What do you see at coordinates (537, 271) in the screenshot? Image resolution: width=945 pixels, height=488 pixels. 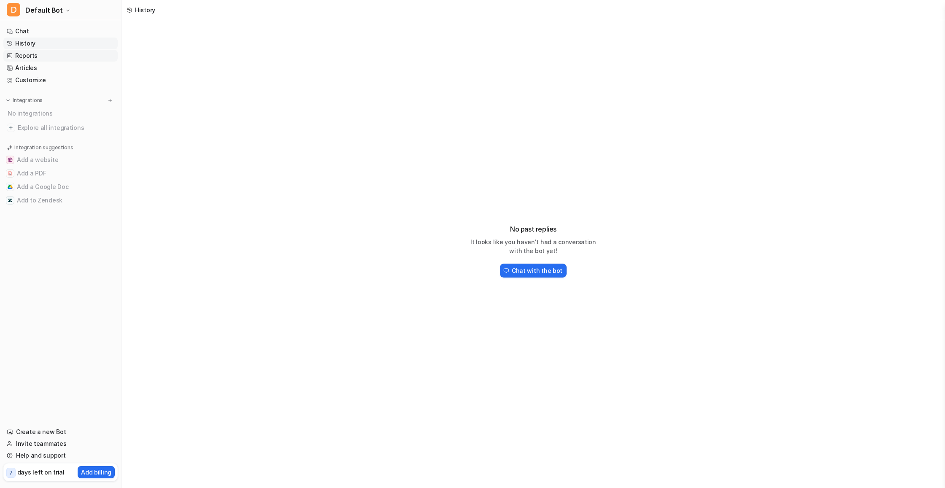 I see `h2: Chat with the bot` at bounding box center [537, 271].